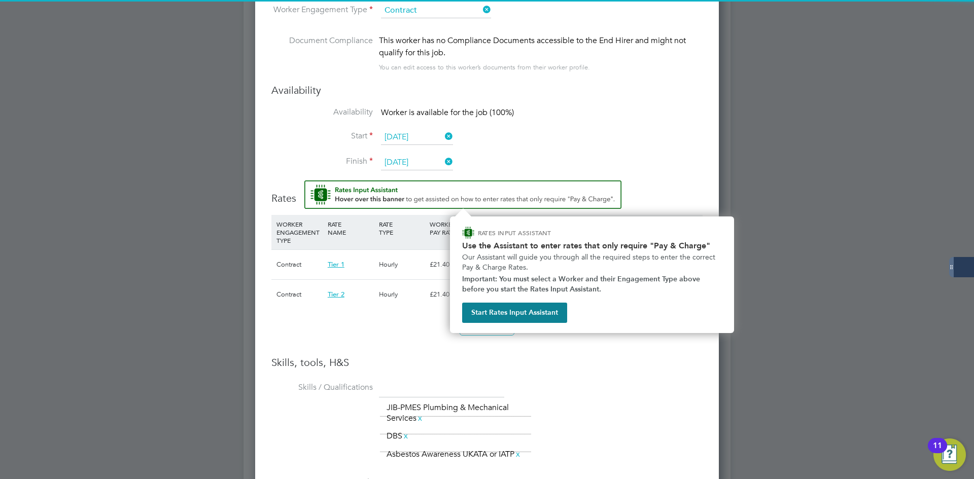  Describe the element at coordinates (336, 294) in the screenshot. I see `span: Tier 2` at that location.